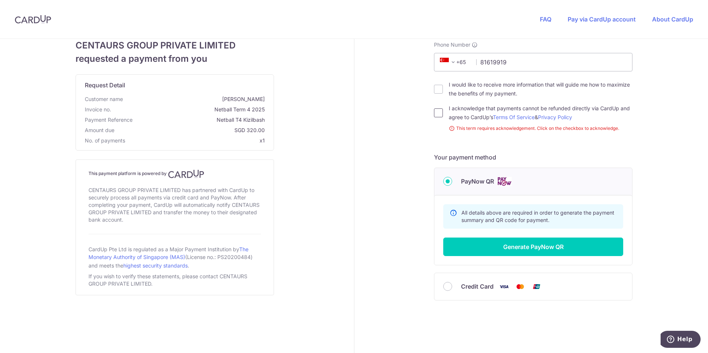  What do you see at coordinates (452, 45) in the screenshot?
I see `span: Phone Number` at bounding box center [452, 45].